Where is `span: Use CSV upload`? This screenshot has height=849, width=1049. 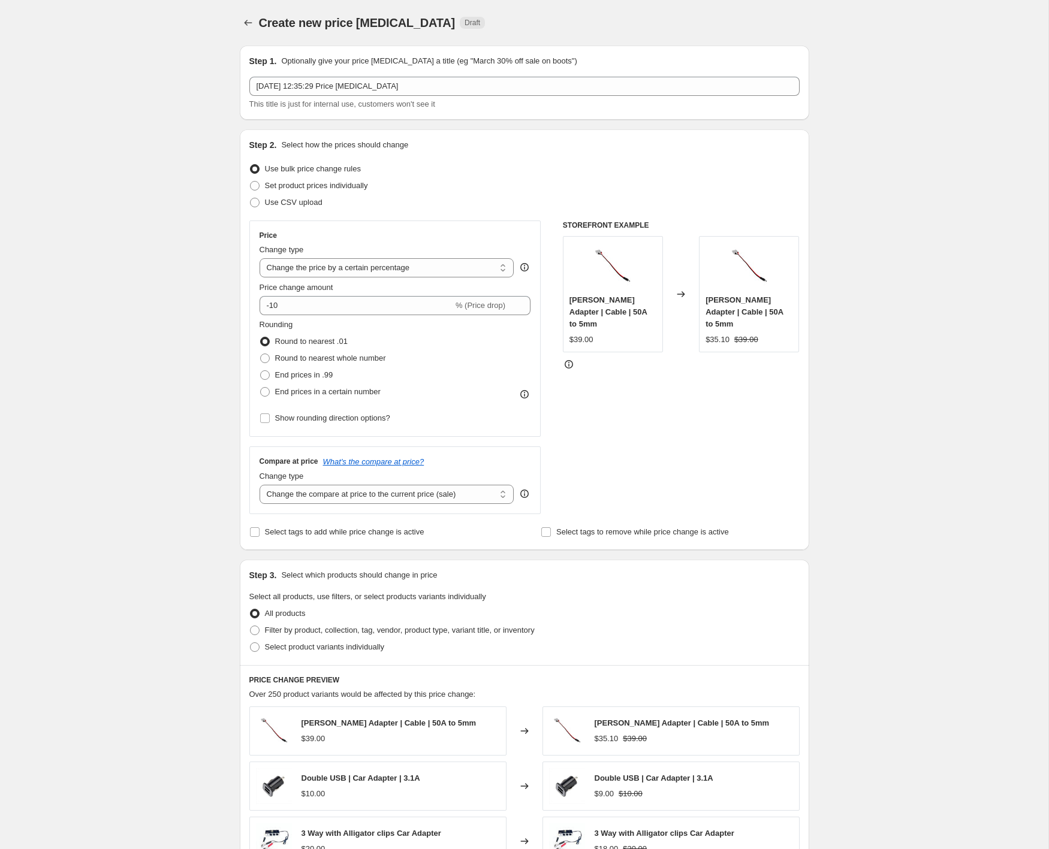
span: Use CSV upload is located at coordinates (294, 202).